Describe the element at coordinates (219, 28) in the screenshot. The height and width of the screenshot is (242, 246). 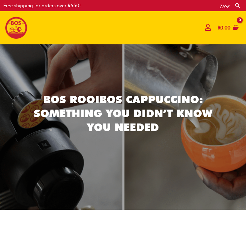
I see `span: R` at that location.